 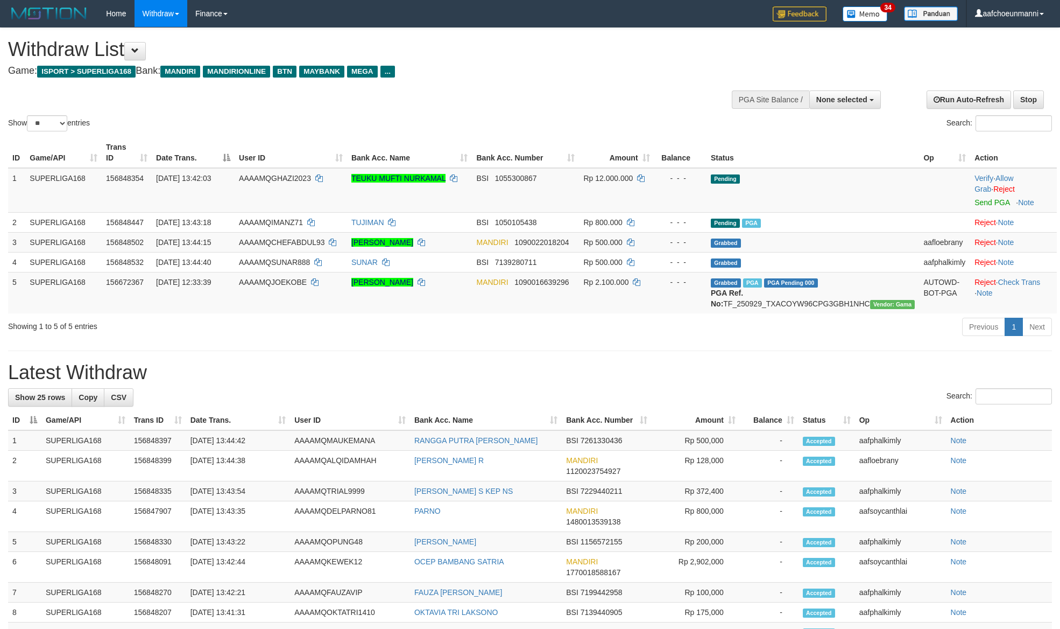 What do you see at coordinates (25, 612) in the screenshot?
I see `td: 8` at bounding box center [25, 612].